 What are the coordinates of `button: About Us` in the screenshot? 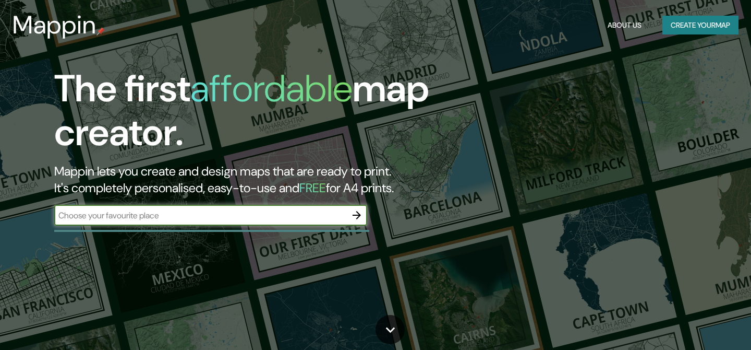 It's located at (625, 25).